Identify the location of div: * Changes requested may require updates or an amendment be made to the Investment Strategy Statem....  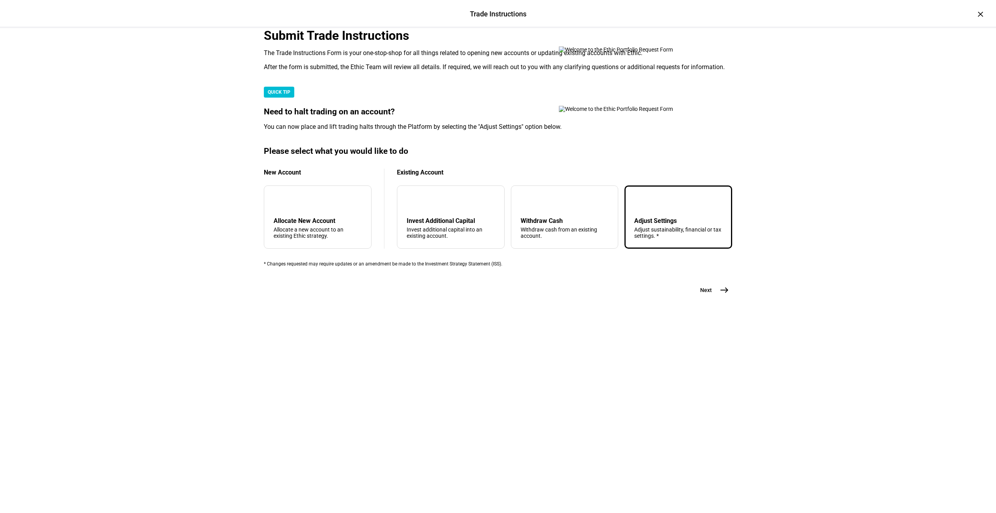
(498, 264).